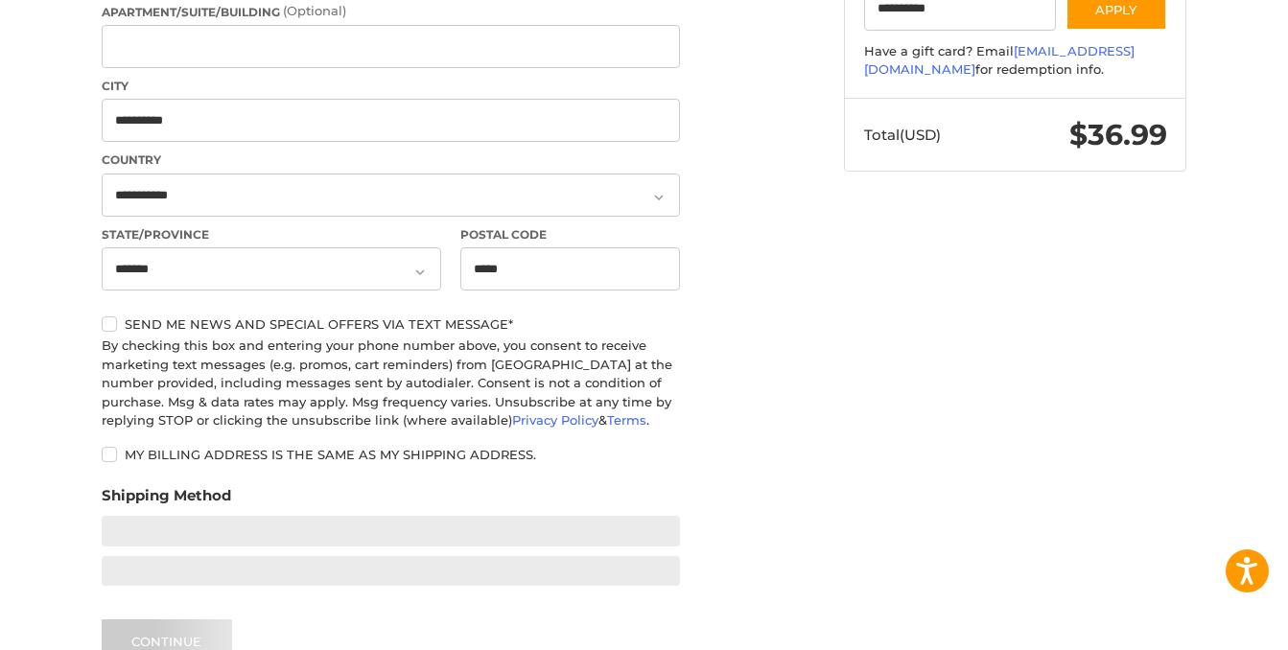 The width and height of the screenshot is (1288, 650). Describe the element at coordinates (902, 134) in the screenshot. I see `span: Total (USD)` at that location.